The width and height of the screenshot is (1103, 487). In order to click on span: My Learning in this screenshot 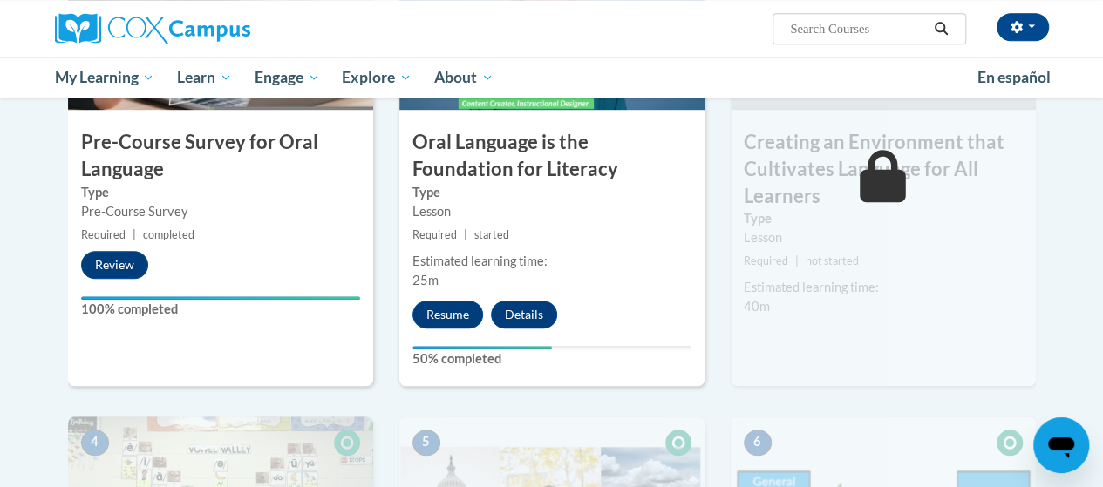, I will do `click(104, 78)`.